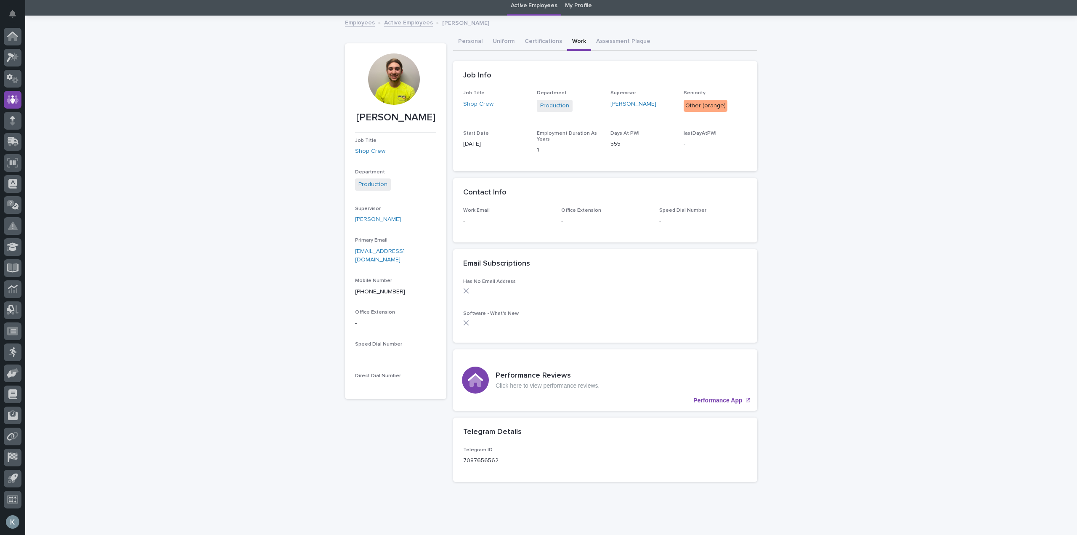  What do you see at coordinates (16, 17) in the screenshot?
I see `div: Notifications` at bounding box center [16, 17].